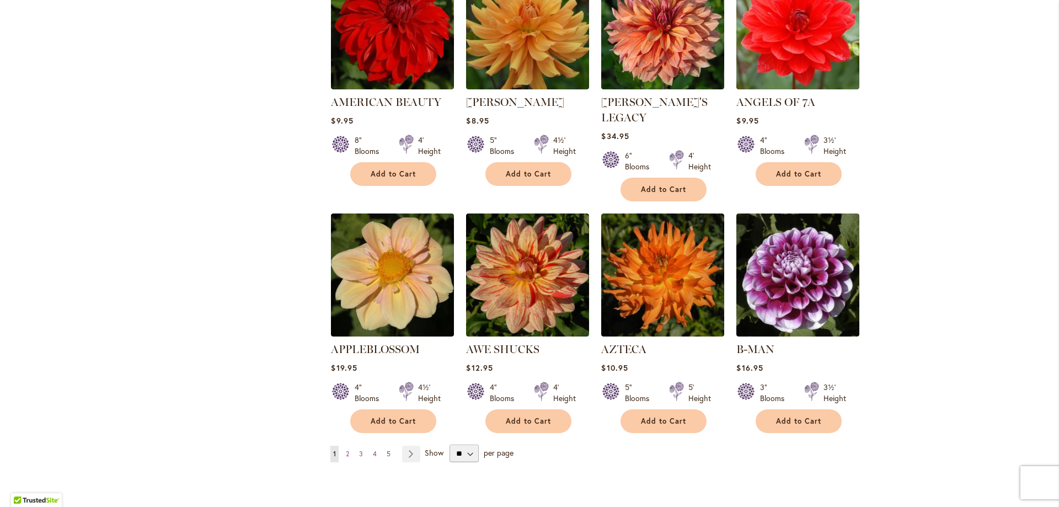 The width and height of the screenshot is (1059, 507). Describe the element at coordinates (375, 454) in the screenshot. I see `span: 4` at that location.